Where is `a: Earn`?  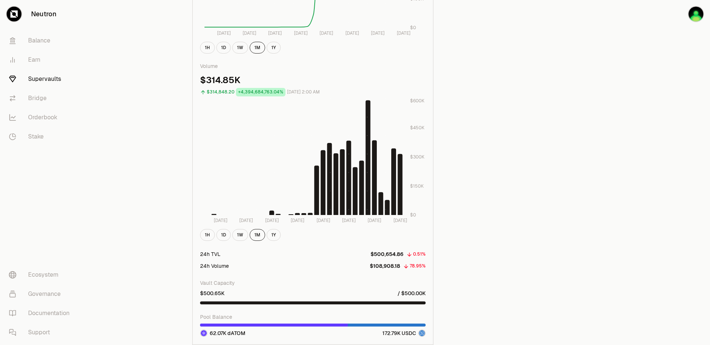
a: Earn is located at coordinates (41, 60).